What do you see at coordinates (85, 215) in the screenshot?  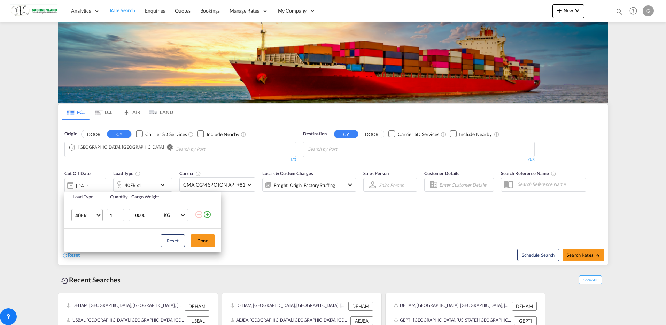 I see `span: 40FR` at bounding box center [85, 215].